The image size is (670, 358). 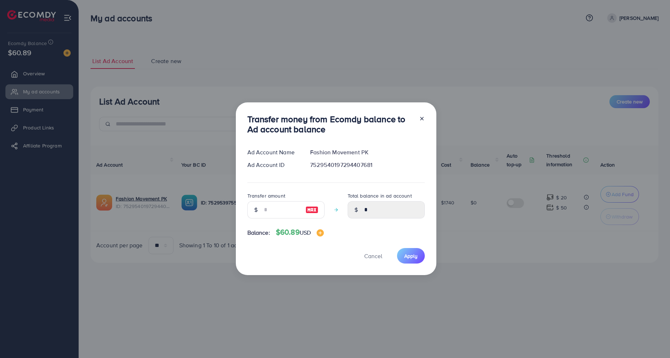 I want to click on span: Cancel, so click(x=373, y=256).